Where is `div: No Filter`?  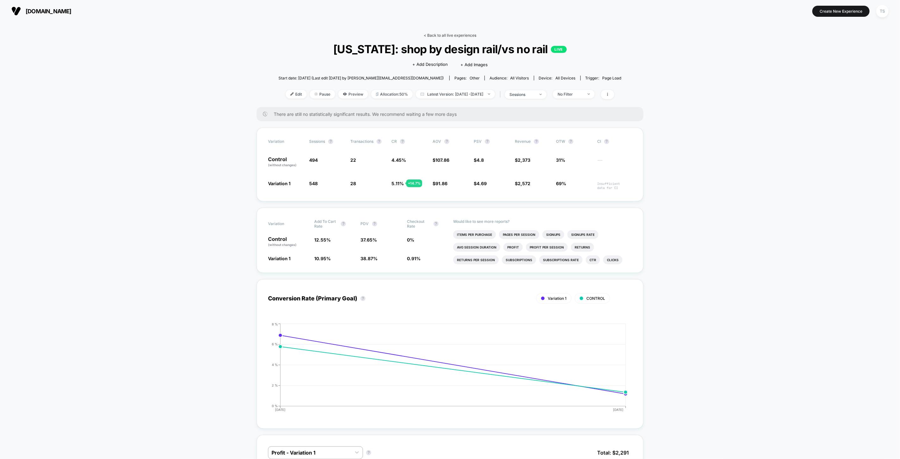 div: No Filter is located at coordinates (570, 94).